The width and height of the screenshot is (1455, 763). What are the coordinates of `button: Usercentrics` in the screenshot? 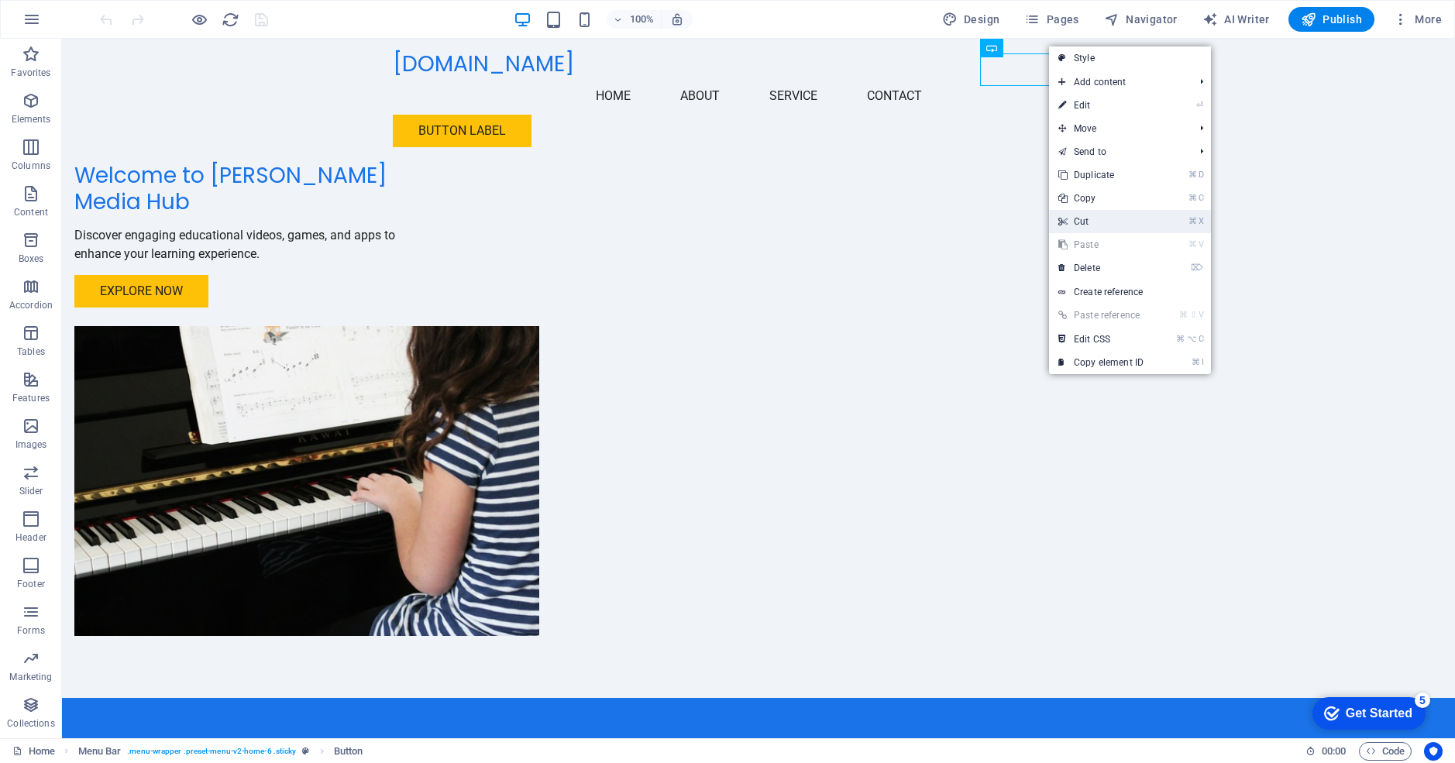 It's located at (1434, 752).